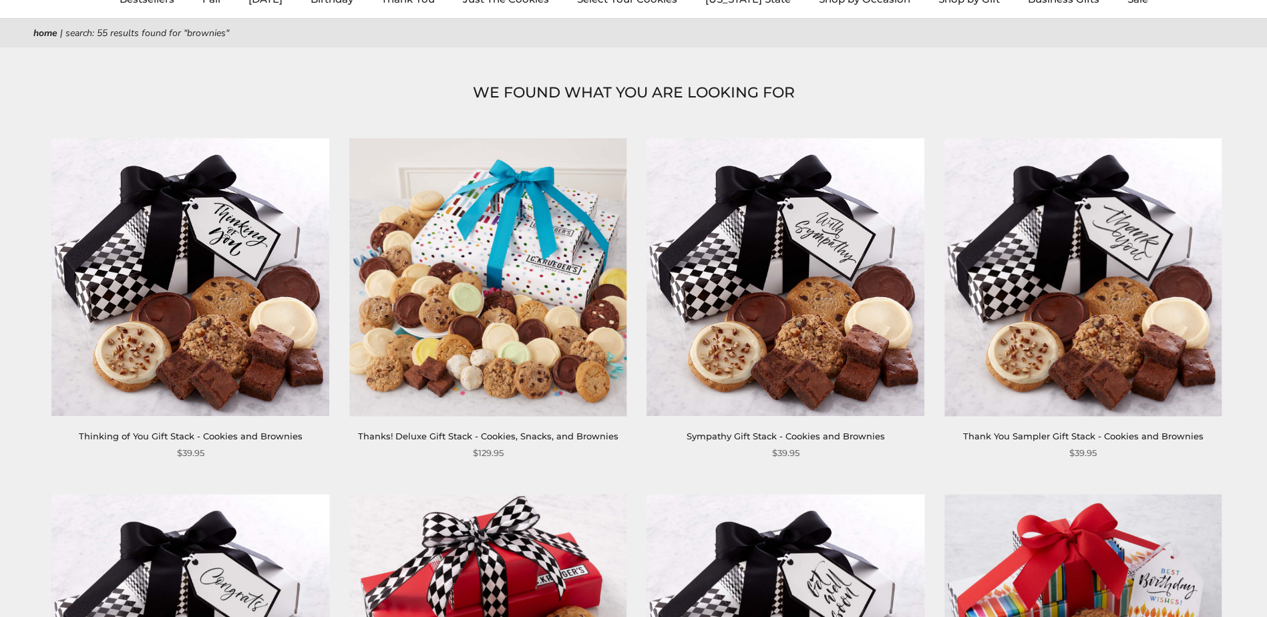 The image size is (1267, 617). What do you see at coordinates (633, 33) in the screenshot?
I see `nav: breadcrumbs` at bounding box center [633, 33].